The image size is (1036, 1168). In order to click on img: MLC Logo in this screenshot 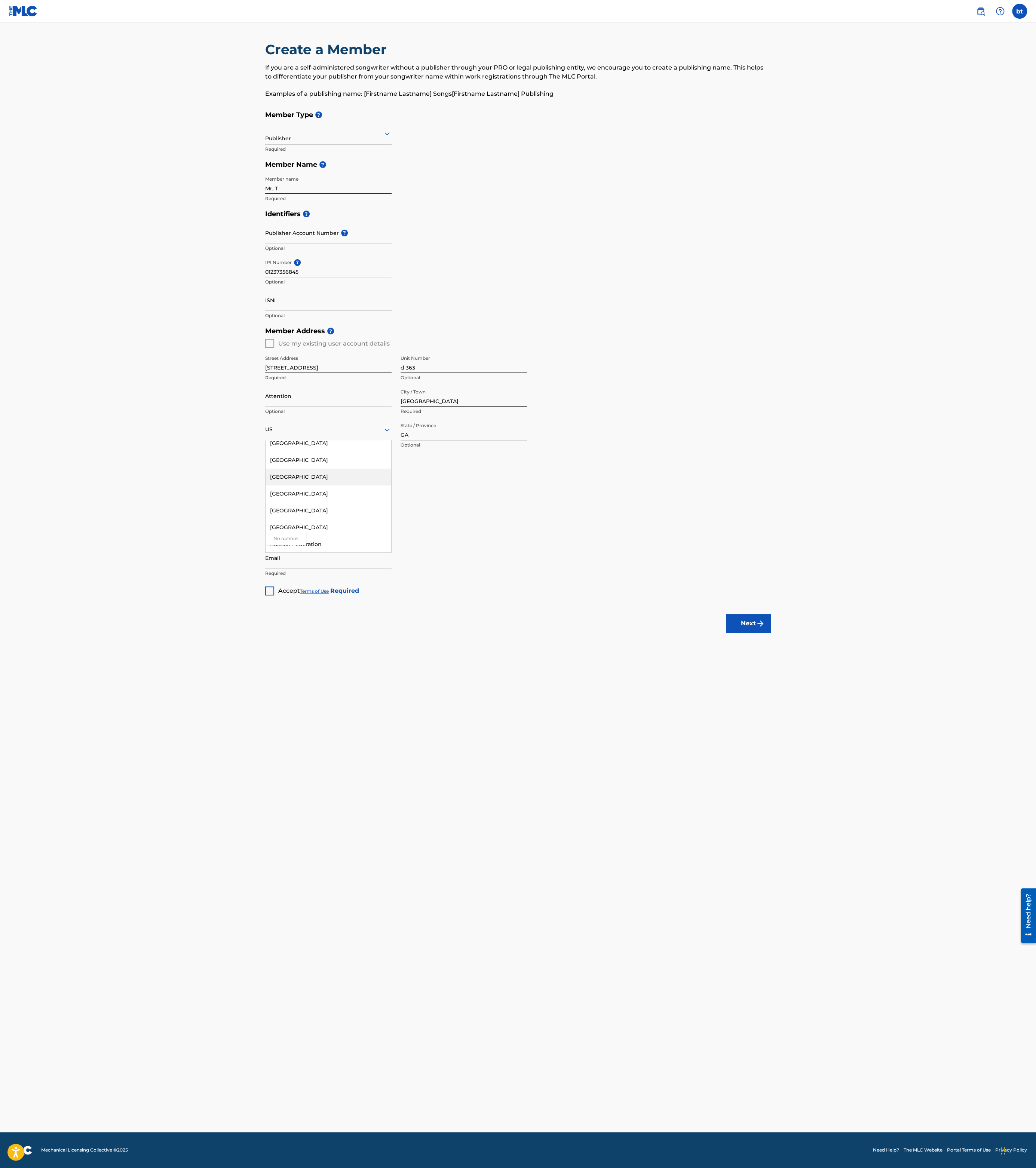, I will do `click(23, 11)`.